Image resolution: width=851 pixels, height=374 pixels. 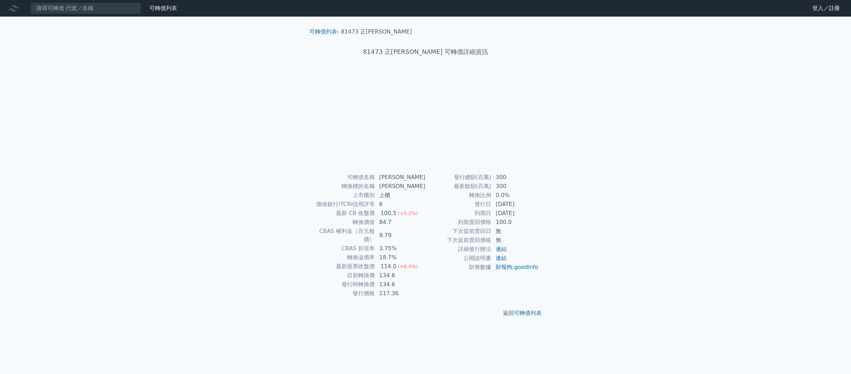 What do you see at coordinates (400, 222) in the screenshot?
I see `td: 84.7` at bounding box center [400, 222].